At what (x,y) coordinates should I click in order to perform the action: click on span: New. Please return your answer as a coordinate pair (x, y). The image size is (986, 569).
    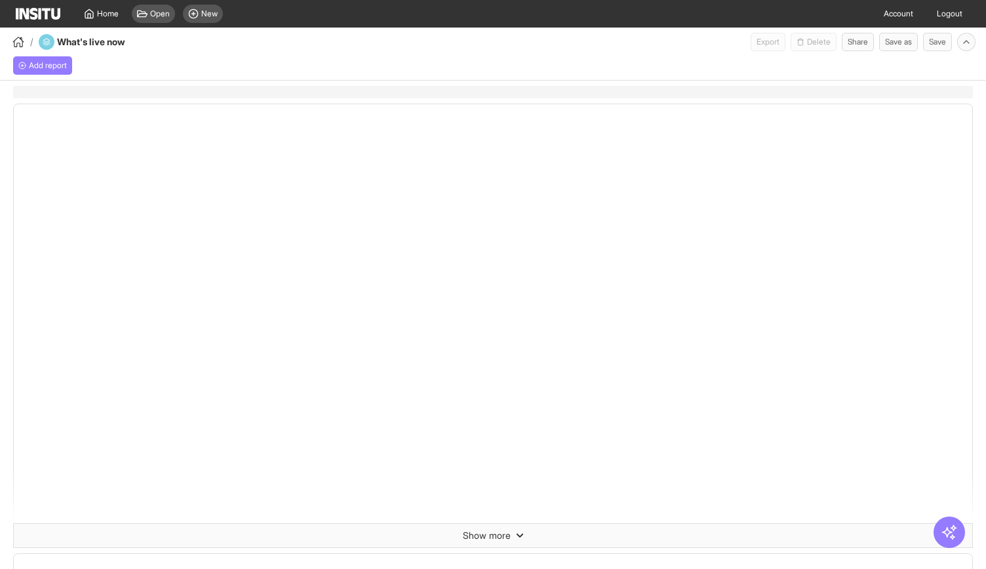
    Looking at the image, I should click on (209, 14).